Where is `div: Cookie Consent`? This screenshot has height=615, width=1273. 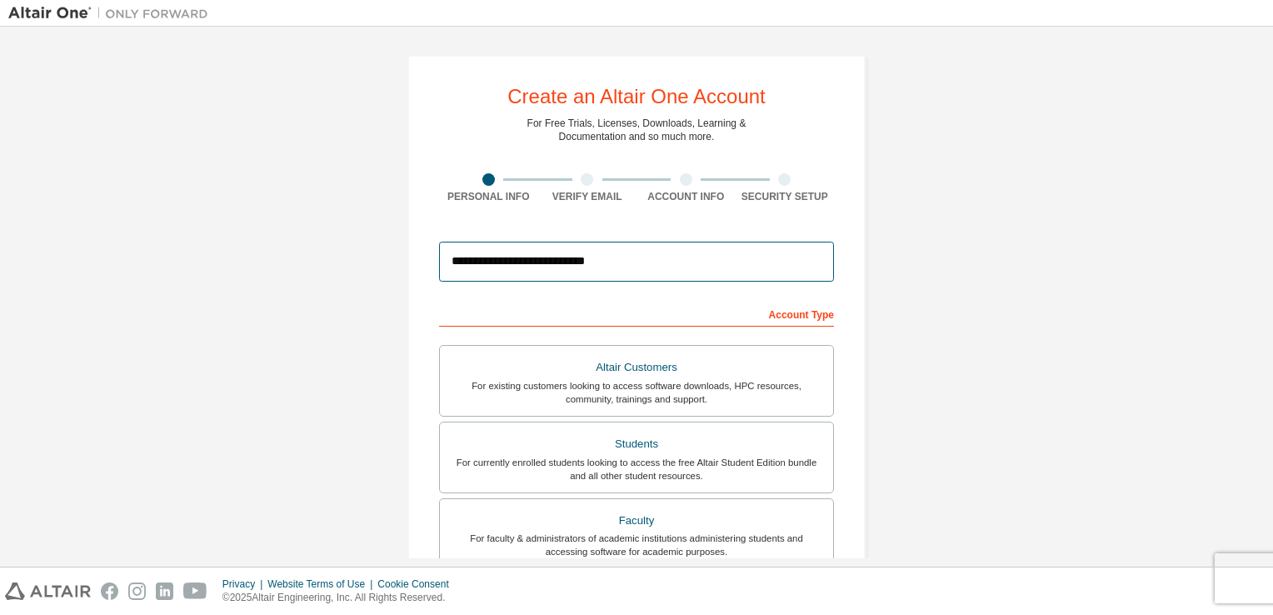
div: Cookie Consent is located at coordinates (417, 584).